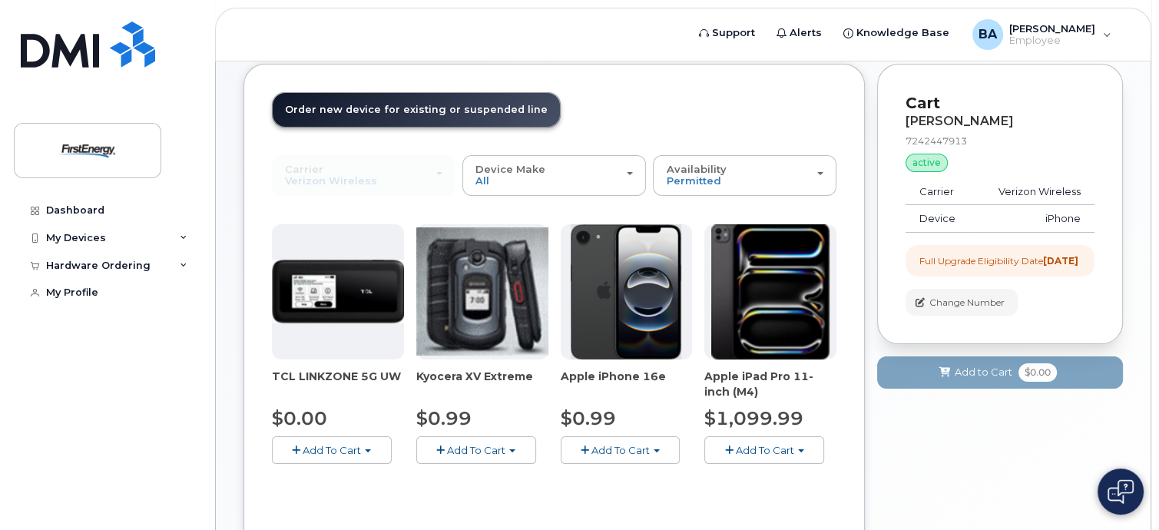 The height and width of the screenshot is (530, 1159). What do you see at coordinates (554, 175) in the screenshot?
I see `button: Device Make All` at bounding box center [554, 175].